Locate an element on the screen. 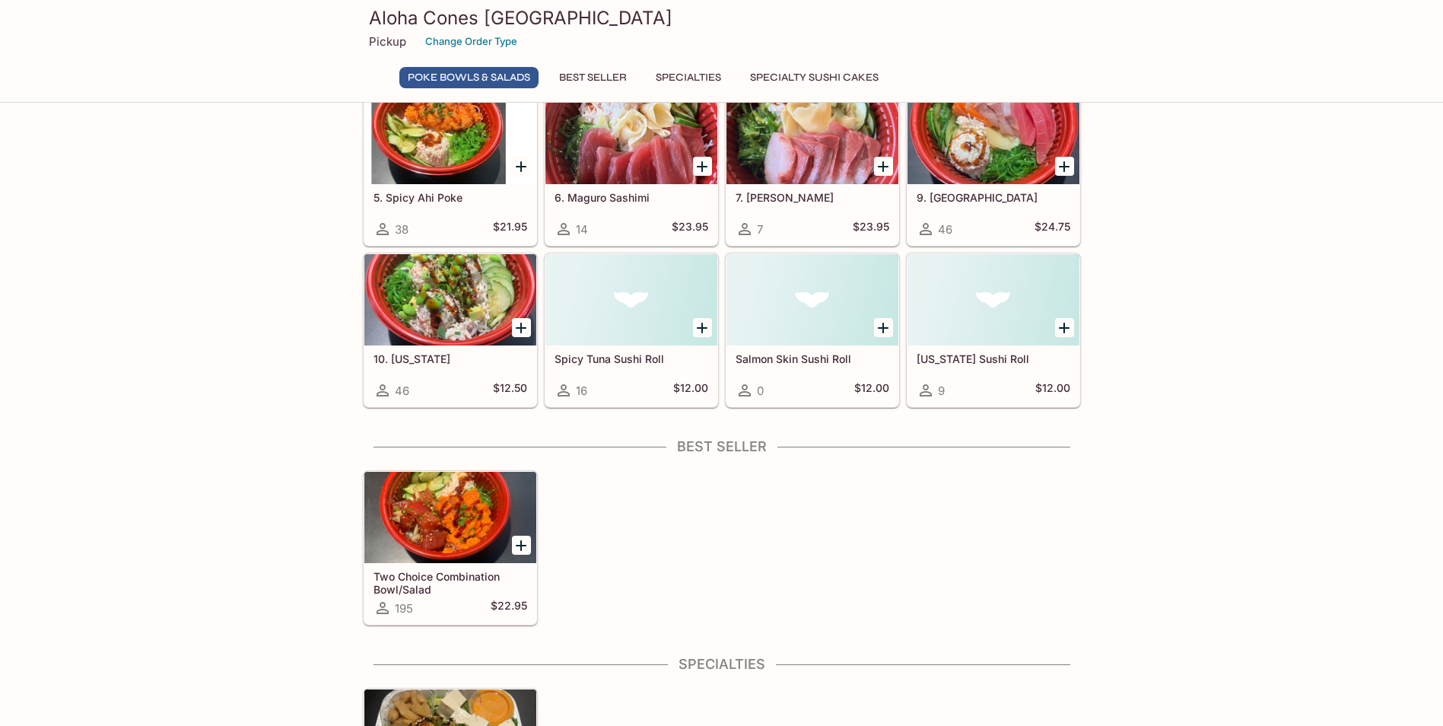 This screenshot has height=726, width=1443. span: 0 is located at coordinates (760, 390).